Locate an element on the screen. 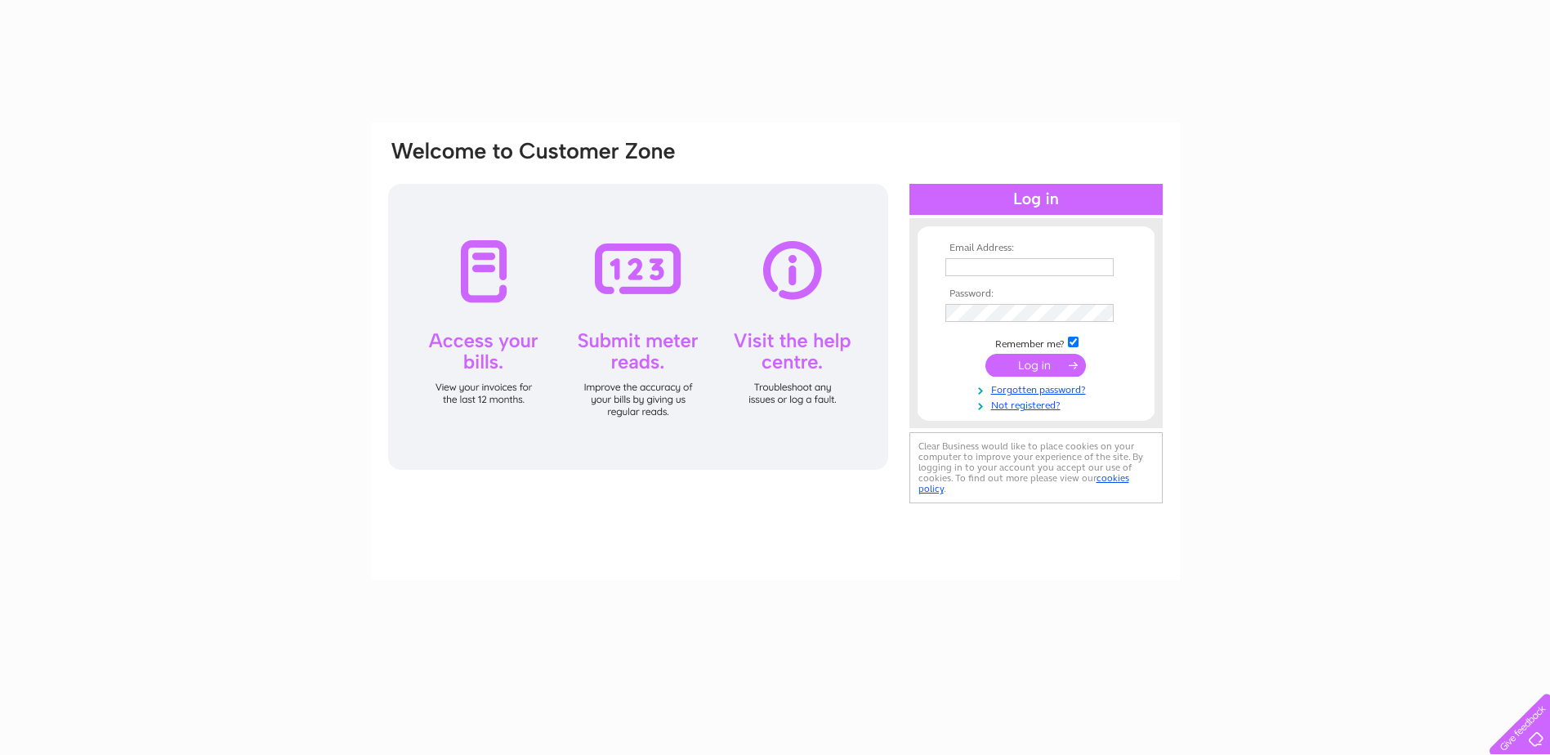 The height and width of the screenshot is (755, 1550). td: Remember me? is located at coordinates (1036, 342).